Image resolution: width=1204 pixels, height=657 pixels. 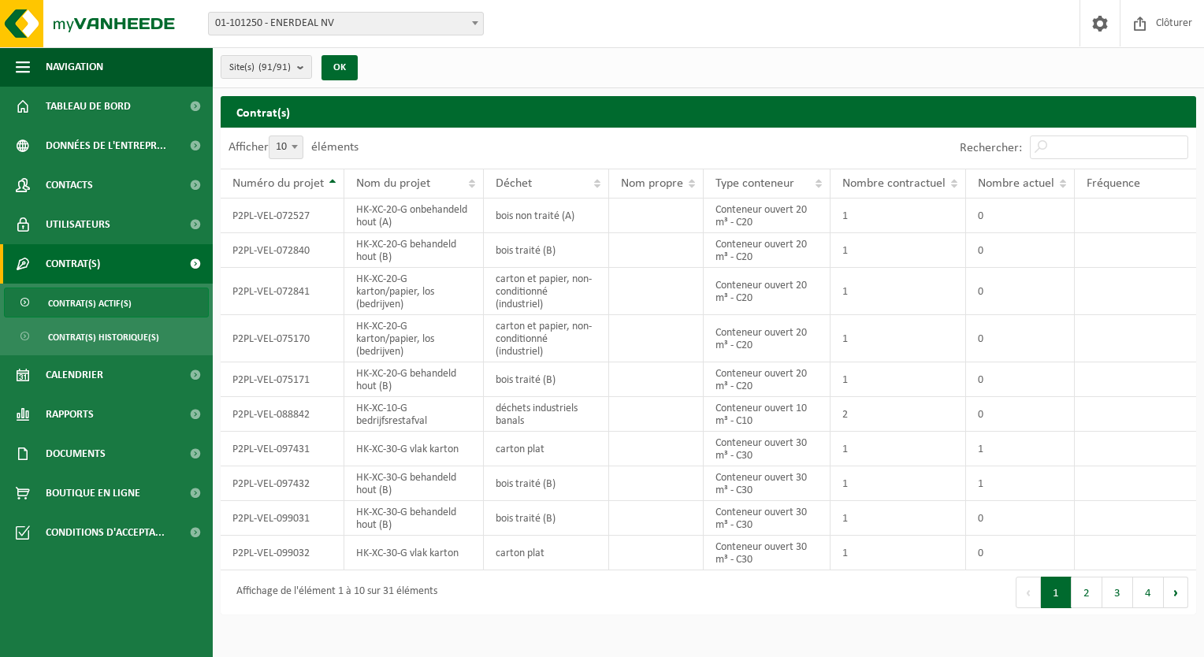 What do you see at coordinates (78, 225) in the screenshot?
I see `span: Utilisateurs` at bounding box center [78, 225].